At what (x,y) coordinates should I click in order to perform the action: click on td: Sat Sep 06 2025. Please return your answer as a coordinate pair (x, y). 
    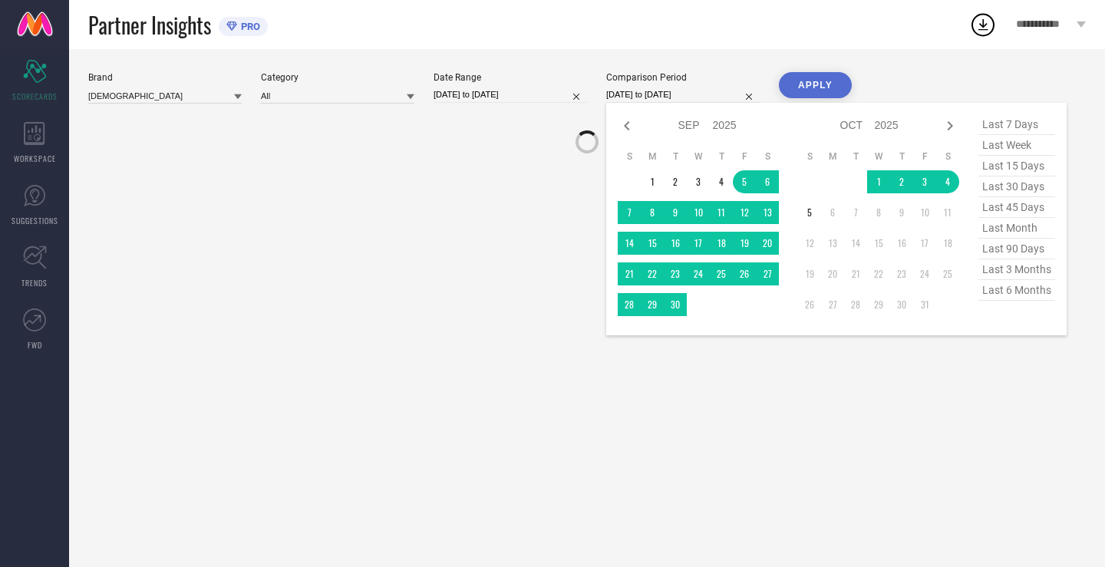
    Looking at the image, I should click on (767, 182).